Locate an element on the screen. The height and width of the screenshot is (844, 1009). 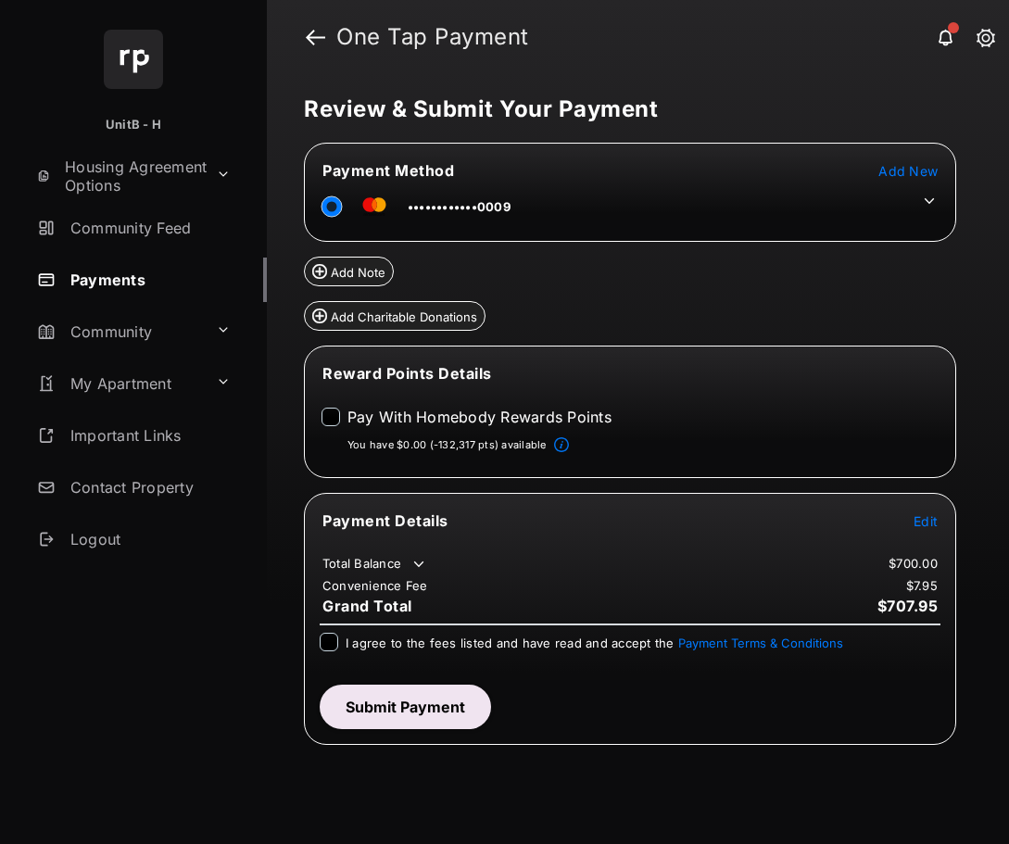
td: Convenience Fee is located at coordinates (375, 586).